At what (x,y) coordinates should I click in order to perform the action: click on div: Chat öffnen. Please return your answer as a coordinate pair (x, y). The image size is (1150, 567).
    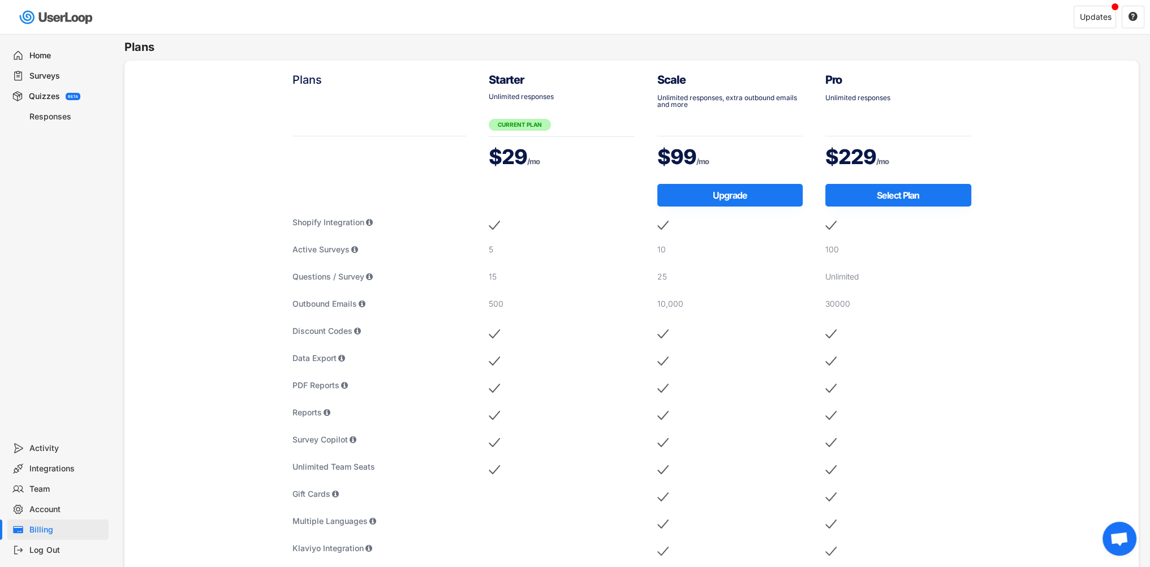
    Looking at the image, I should click on (1119, 538).